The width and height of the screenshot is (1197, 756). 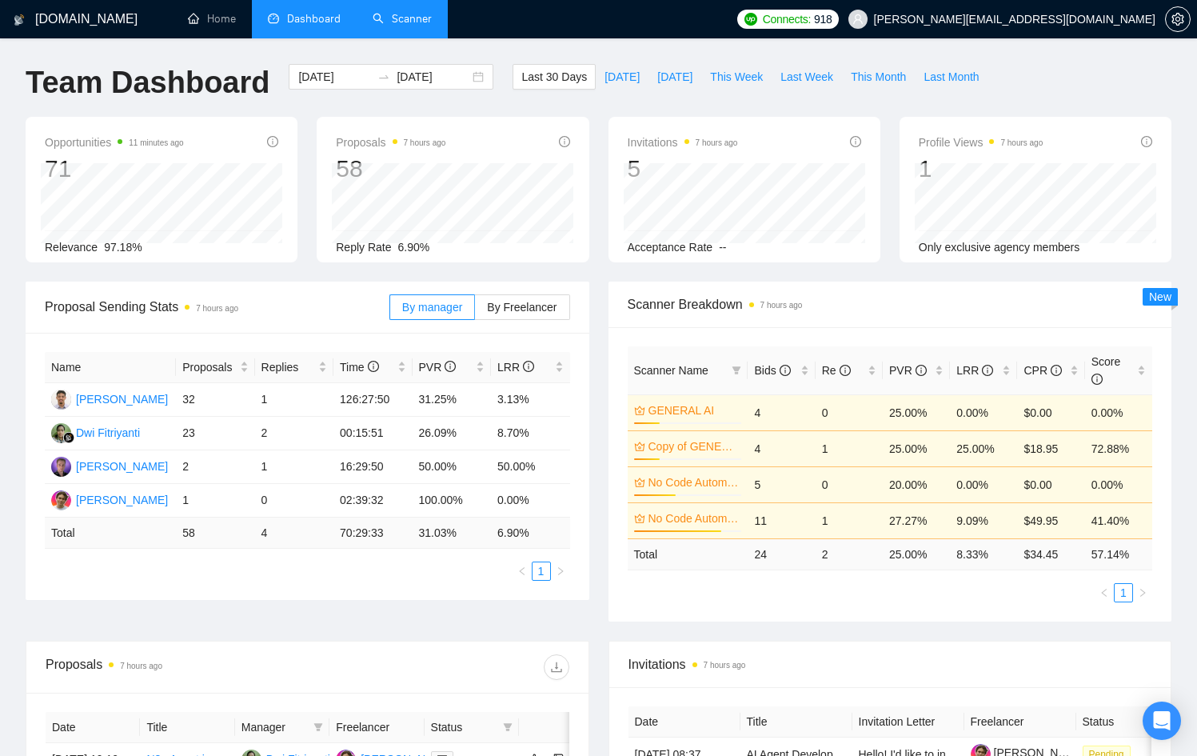 What do you see at coordinates (693, 446) in the screenshot?
I see `a: Copy of GENERAL AI` at bounding box center [693, 446].